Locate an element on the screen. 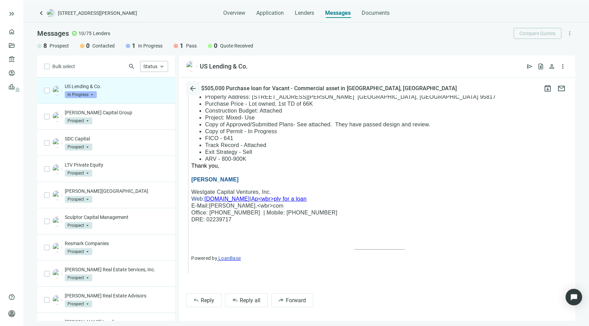  span: Status is located at coordinates (150, 67).